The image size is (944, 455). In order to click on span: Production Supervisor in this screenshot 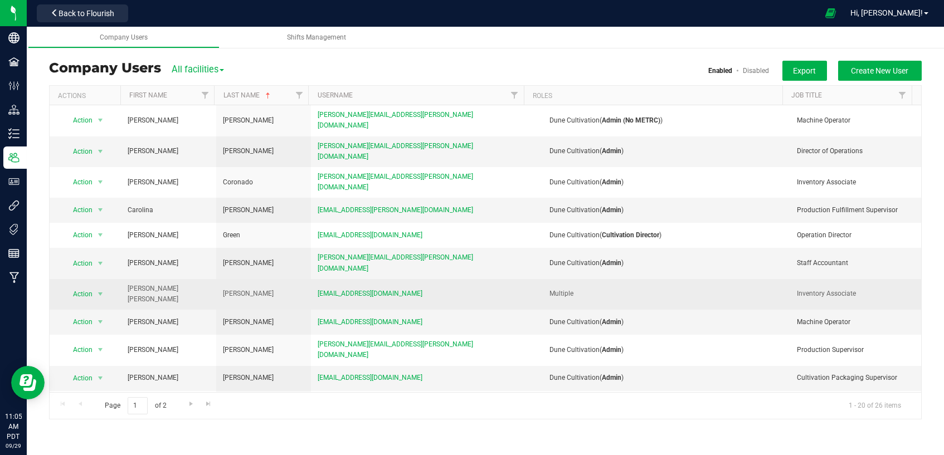, I will do `click(830, 350)`.